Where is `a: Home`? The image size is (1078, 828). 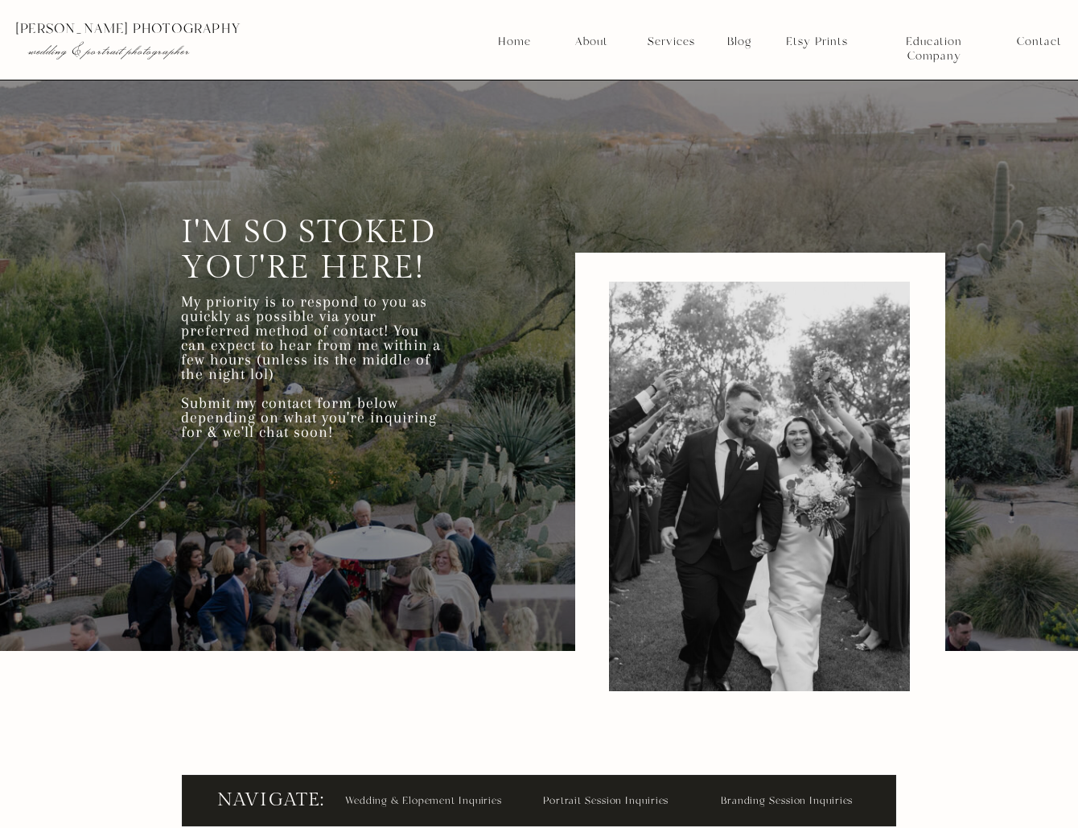
a: Home is located at coordinates (514, 42).